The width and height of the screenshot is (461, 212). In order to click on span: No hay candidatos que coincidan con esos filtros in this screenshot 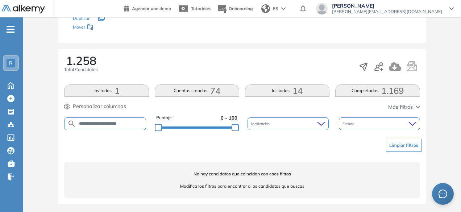, I will do `click(242, 174)`.